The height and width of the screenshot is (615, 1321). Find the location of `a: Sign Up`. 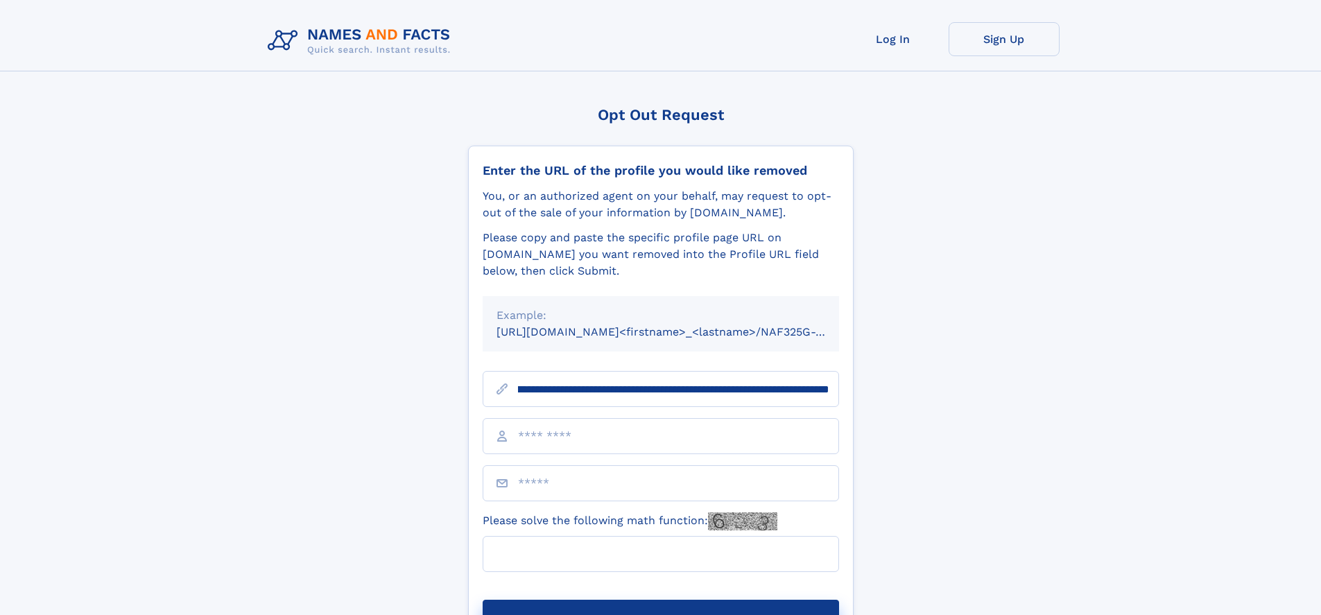

a: Sign Up is located at coordinates (1004, 39).